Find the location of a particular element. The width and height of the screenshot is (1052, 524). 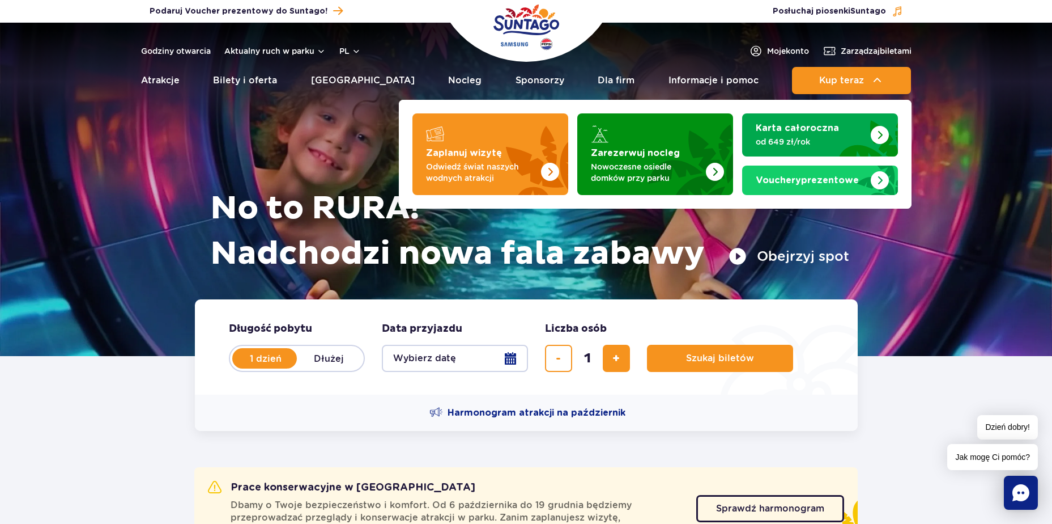

div: Chat is located at coordinates (1021, 493).